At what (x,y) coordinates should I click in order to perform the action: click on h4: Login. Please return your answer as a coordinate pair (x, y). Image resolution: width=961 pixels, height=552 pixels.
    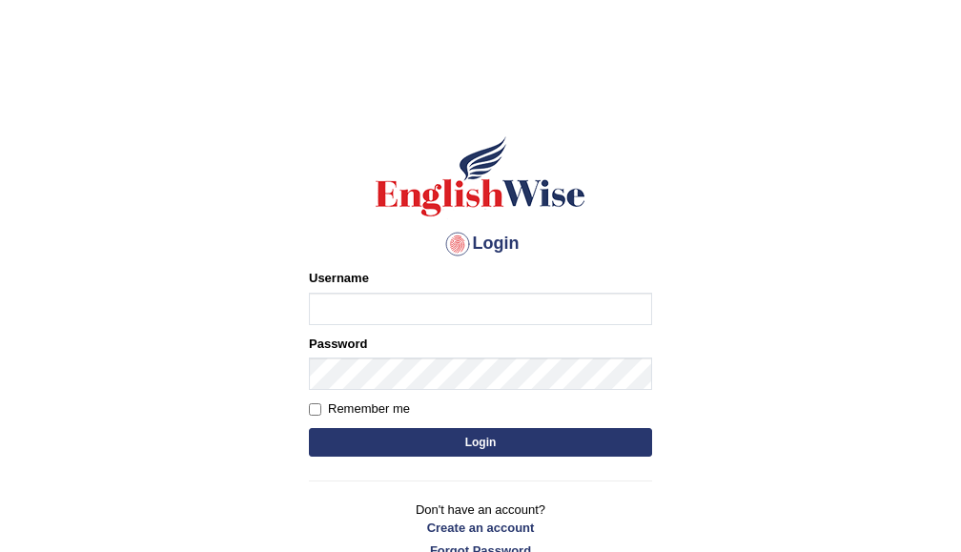
    Looking at the image, I should click on (480, 244).